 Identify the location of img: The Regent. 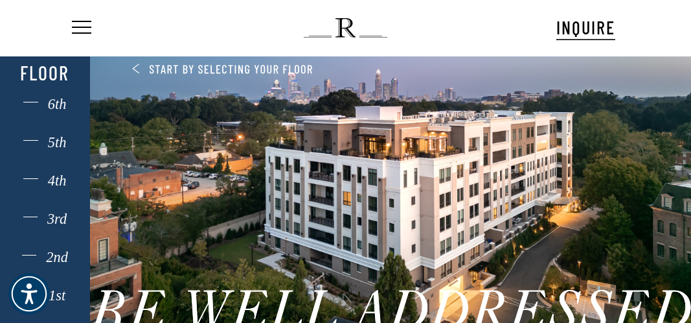
(345, 28).